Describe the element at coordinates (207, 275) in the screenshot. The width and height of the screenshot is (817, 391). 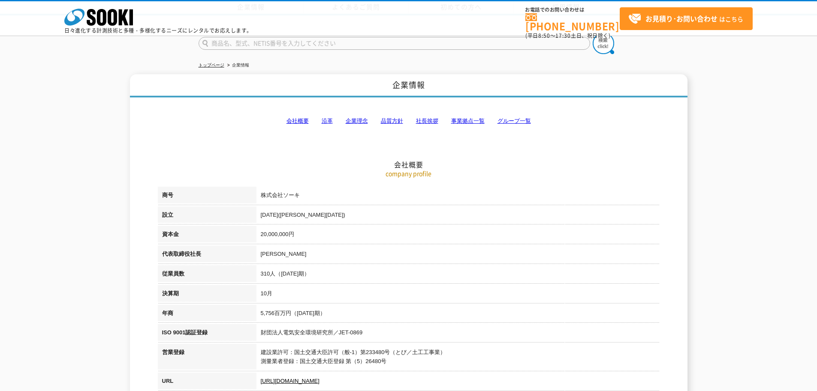
I see `th: 従業員数` at that location.